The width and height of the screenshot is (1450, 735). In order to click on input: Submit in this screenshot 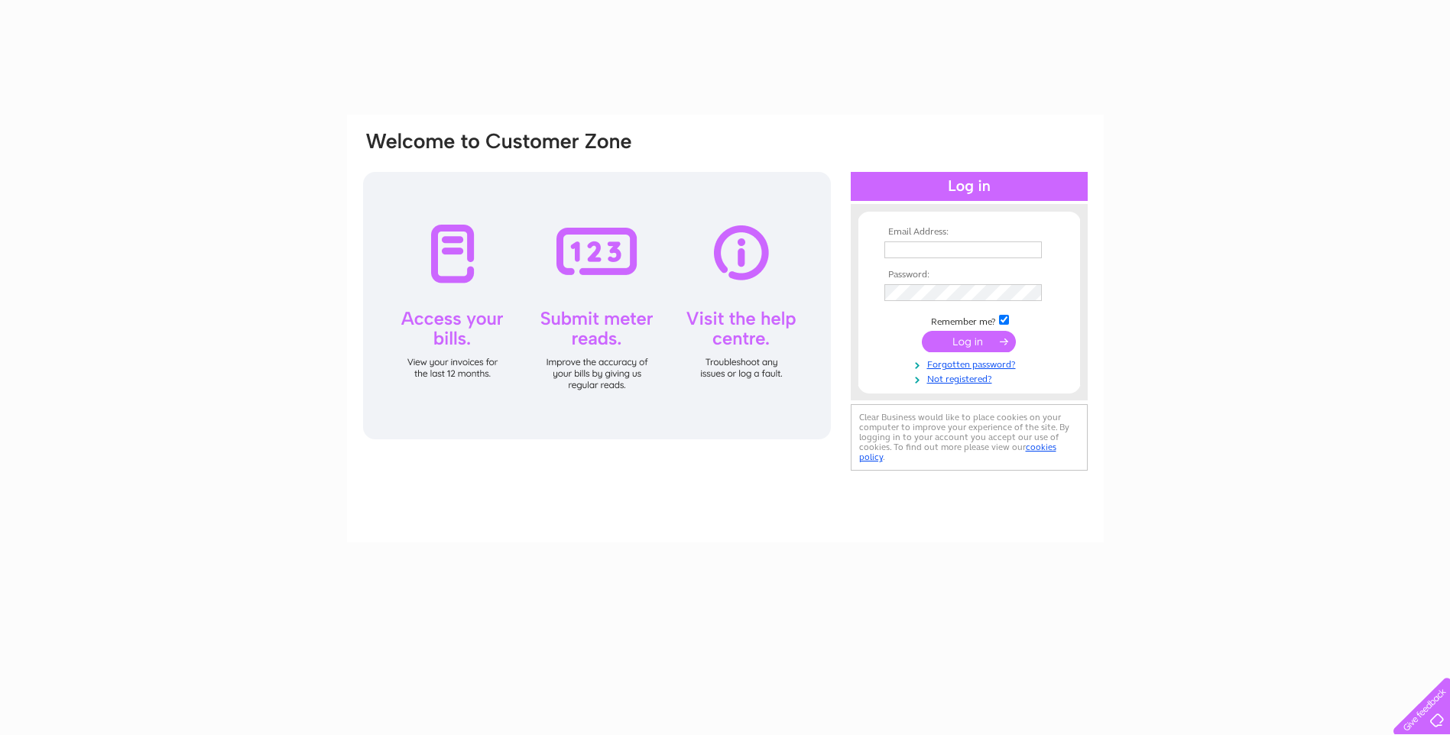, I will do `click(968, 342)`.